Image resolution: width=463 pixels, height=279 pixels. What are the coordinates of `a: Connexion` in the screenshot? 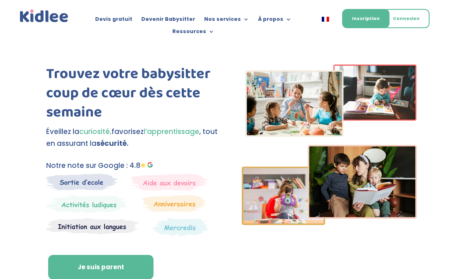 It's located at (406, 18).